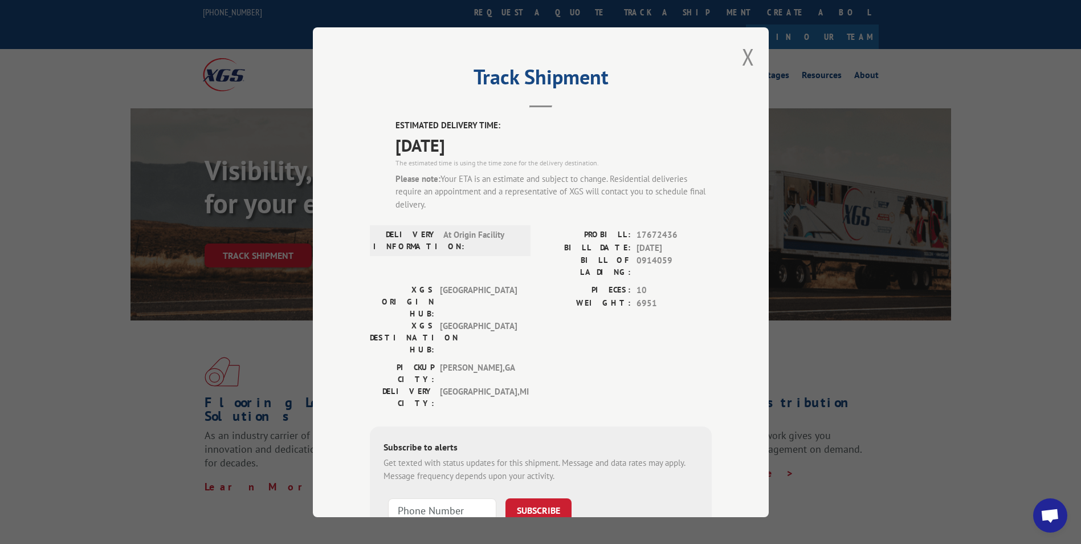  Describe the element at coordinates (539, 510) in the screenshot. I see `button: SUBSCRIBE` at that location.